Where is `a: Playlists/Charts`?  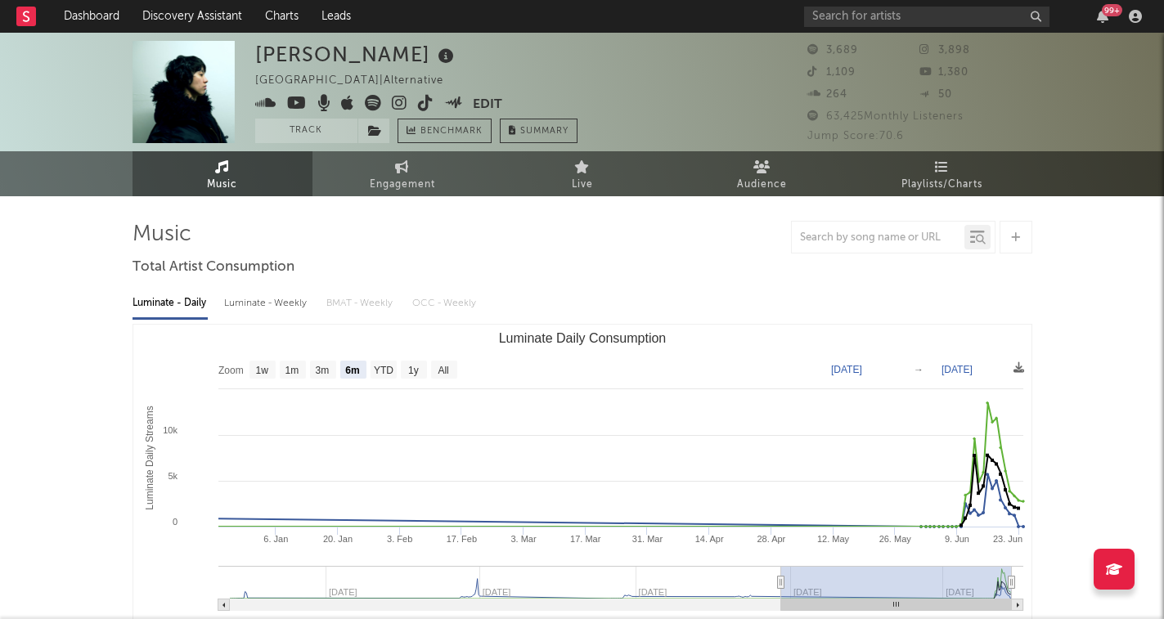 a: Playlists/Charts is located at coordinates (942, 173).